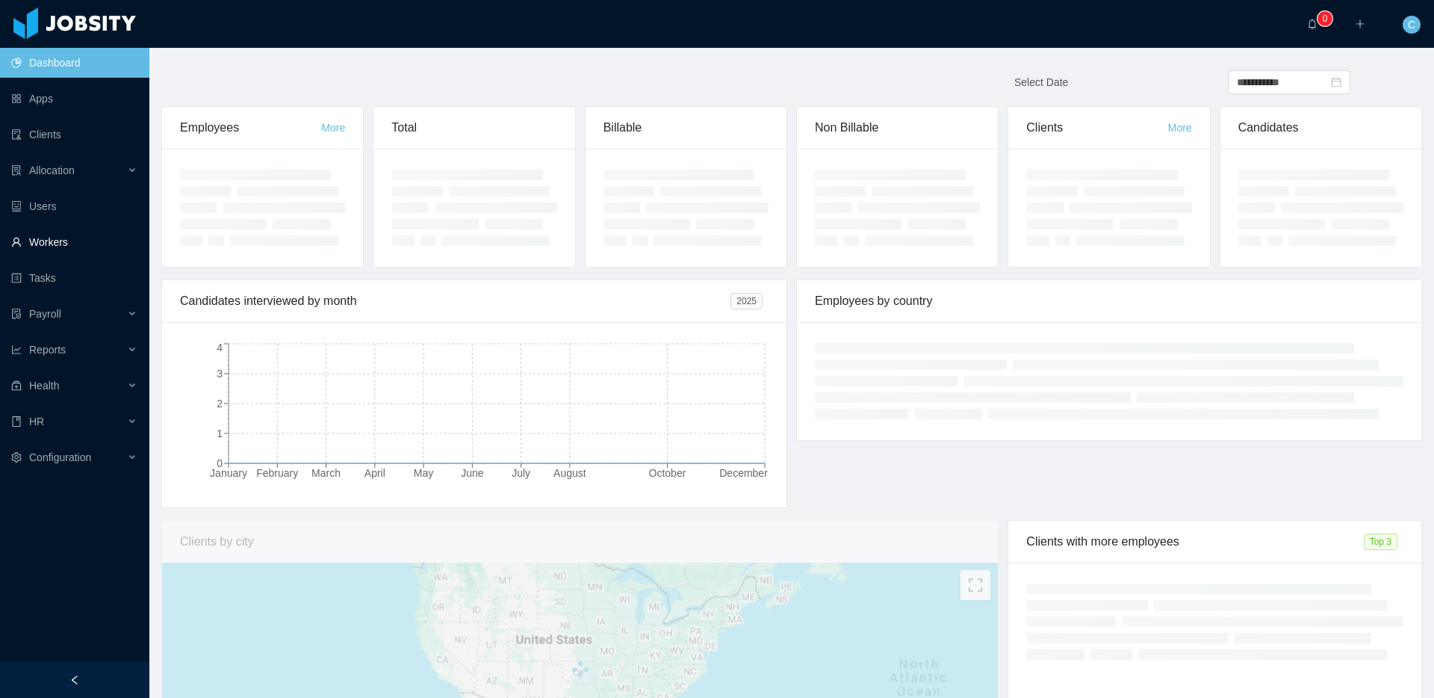 Image resolution: width=1434 pixels, height=698 pixels. Describe the element at coordinates (1412, 25) in the screenshot. I see `span: C` at that location.